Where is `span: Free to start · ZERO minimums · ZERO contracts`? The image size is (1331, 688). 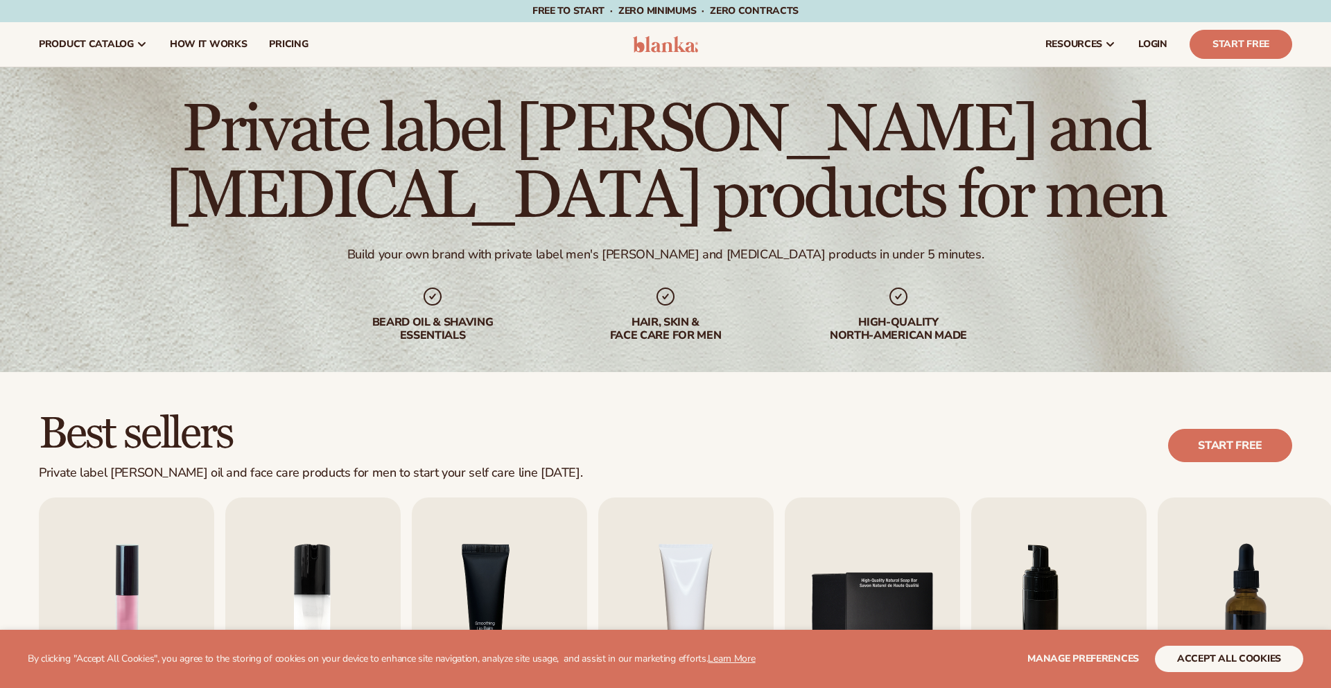 span: Free to start · ZERO minimums · ZERO contracts is located at coordinates (665, 10).